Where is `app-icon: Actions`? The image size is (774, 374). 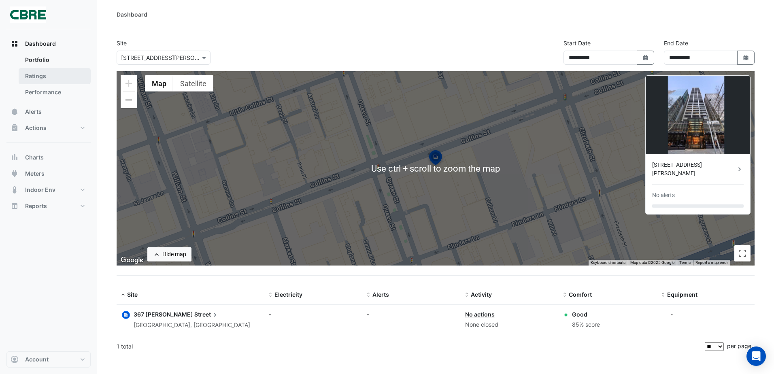
app-icon: Actions is located at coordinates (15, 128).